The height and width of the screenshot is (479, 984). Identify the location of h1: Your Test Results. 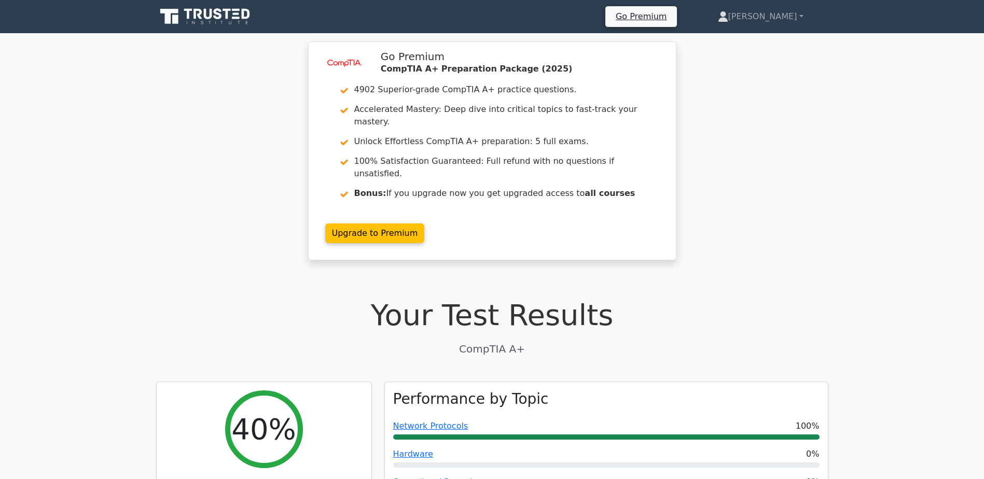
(492, 315).